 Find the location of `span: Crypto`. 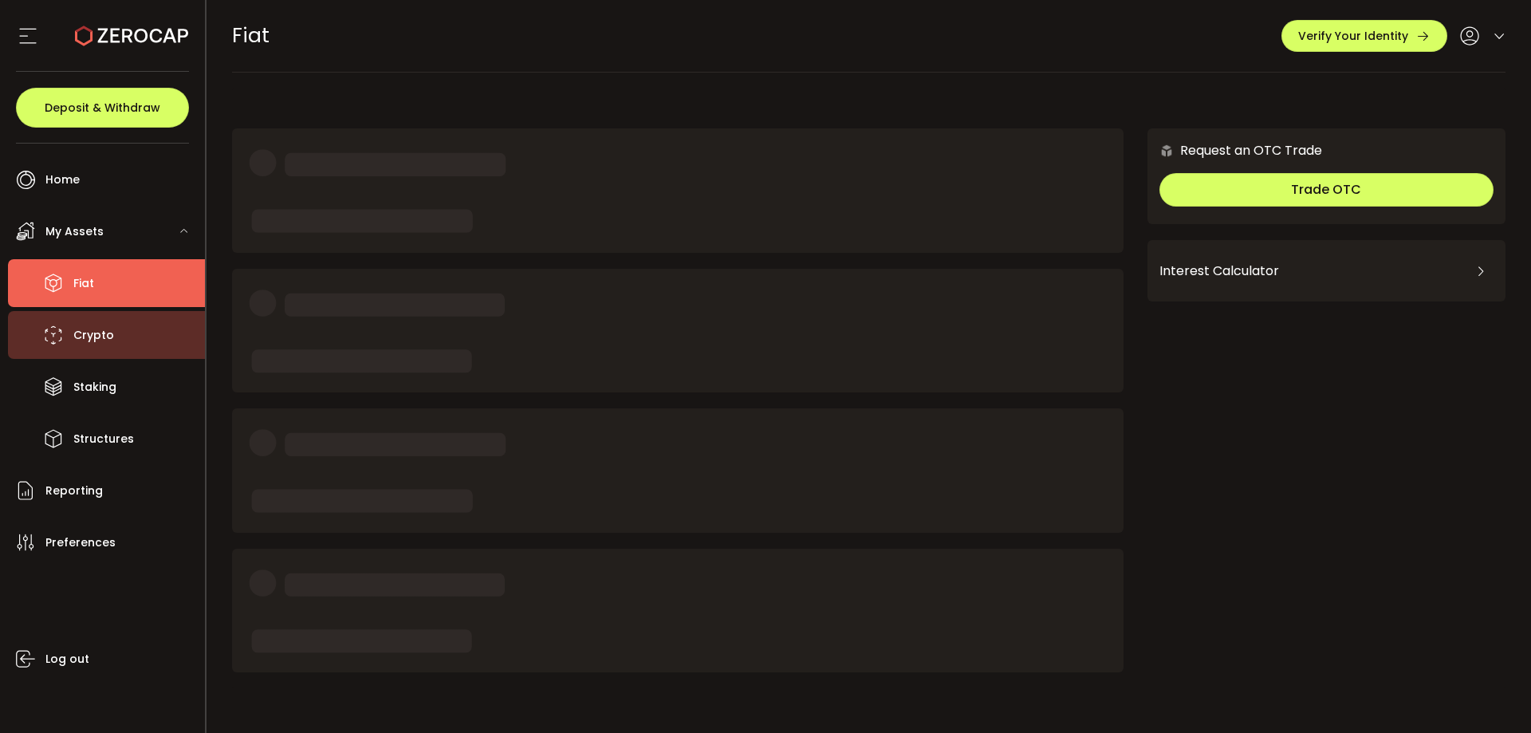

span: Crypto is located at coordinates (93, 335).